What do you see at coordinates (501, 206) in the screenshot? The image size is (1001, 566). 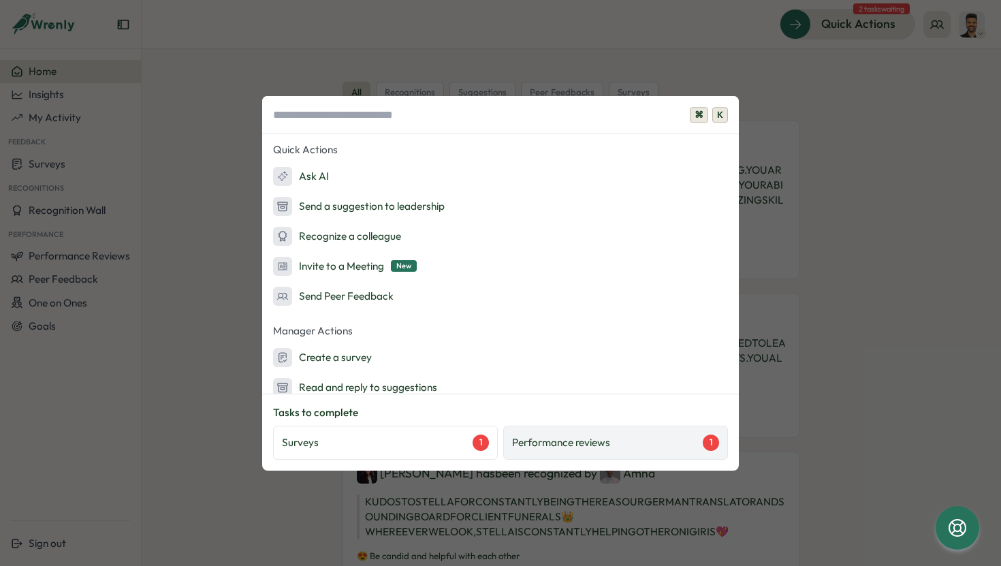 I see `button: Send a suggestion to leadership` at bounding box center [501, 206].